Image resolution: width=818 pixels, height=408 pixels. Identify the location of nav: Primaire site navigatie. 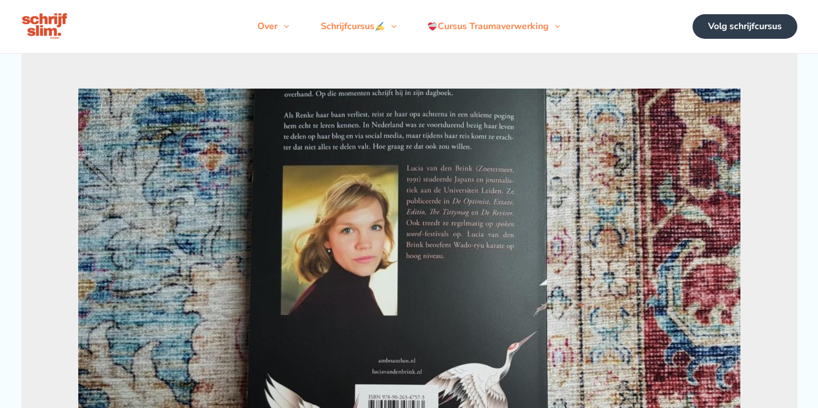
(409, 27).